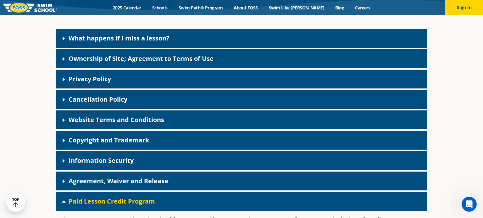  What do you see at coordinates (241, 202) in the screenshot?
I see `div: Paid Lesson Credit Program` at bounding box center [241, 202].